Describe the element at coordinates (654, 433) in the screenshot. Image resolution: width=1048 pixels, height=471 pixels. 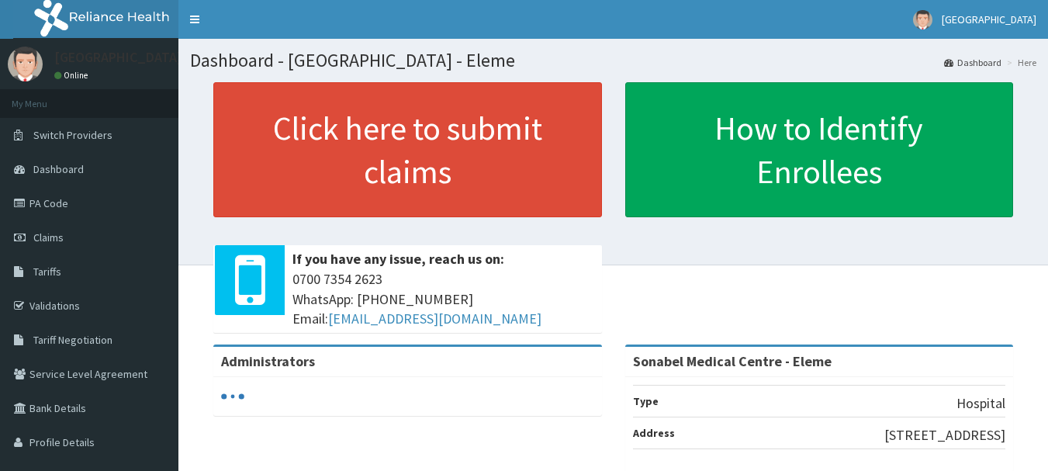
I see `b: Address` at that location.